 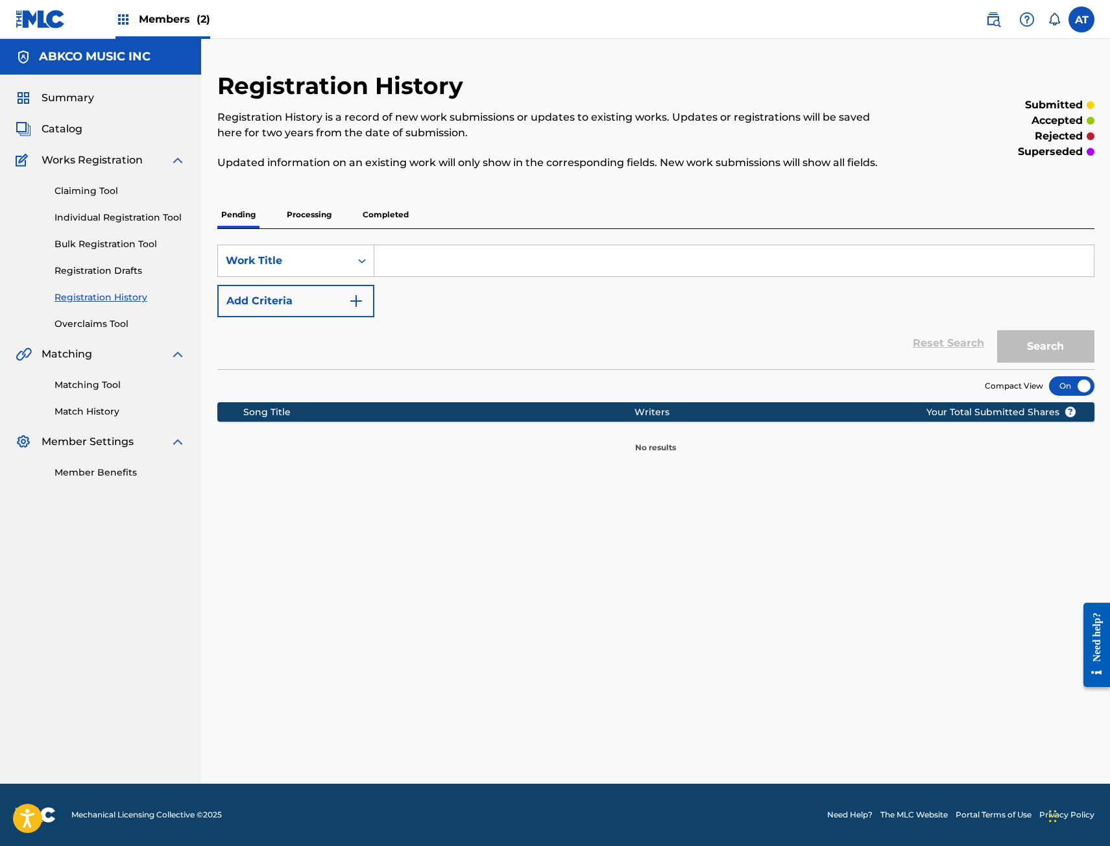 I want to click on div: Song Title, so click(x=438, y=412).